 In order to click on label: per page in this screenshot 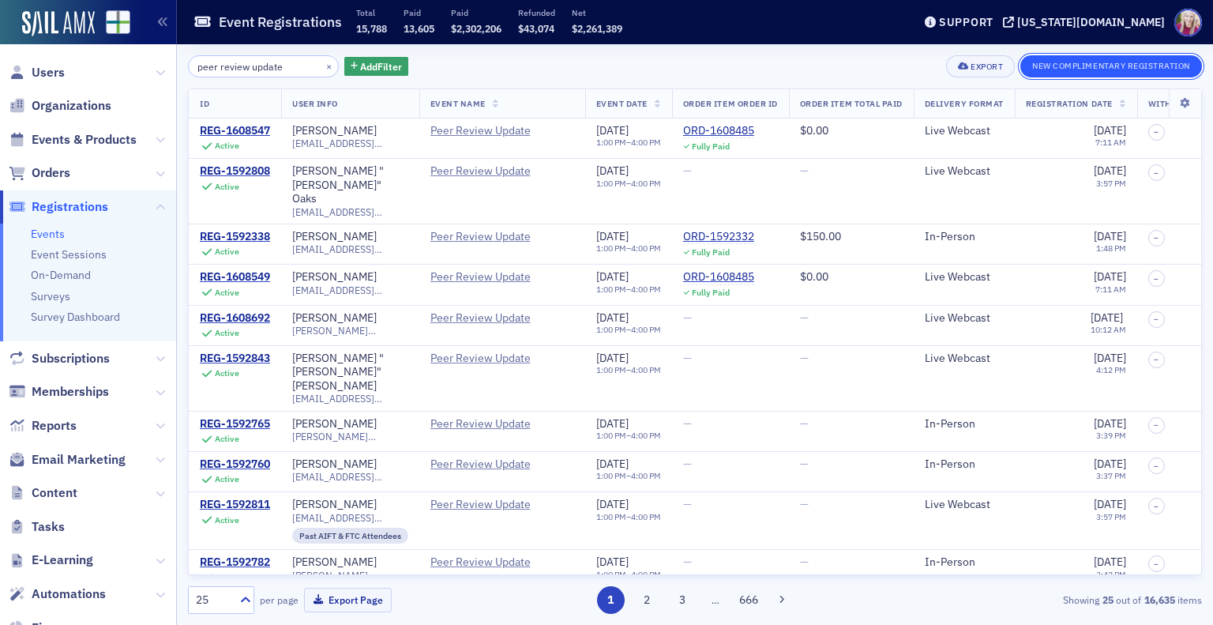, I will do `click(279, 599)`.